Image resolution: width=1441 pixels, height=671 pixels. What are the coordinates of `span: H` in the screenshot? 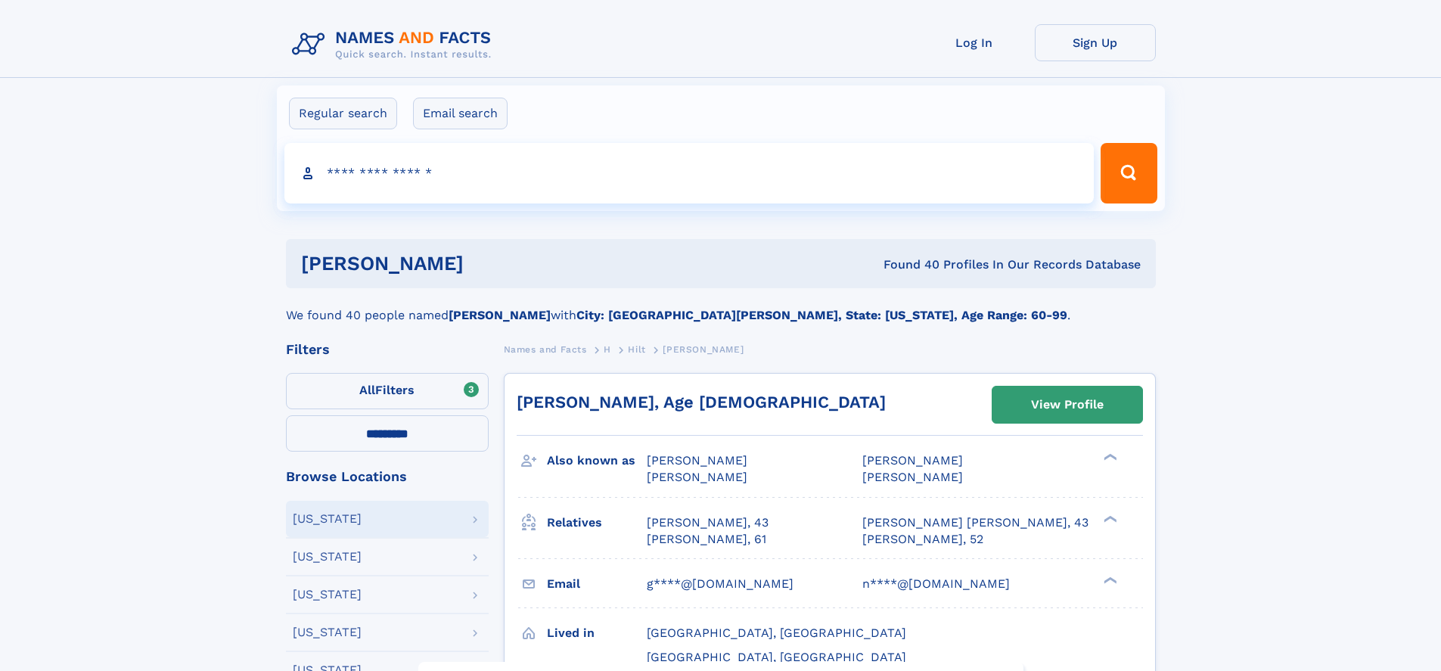 It's located at (608, 350).